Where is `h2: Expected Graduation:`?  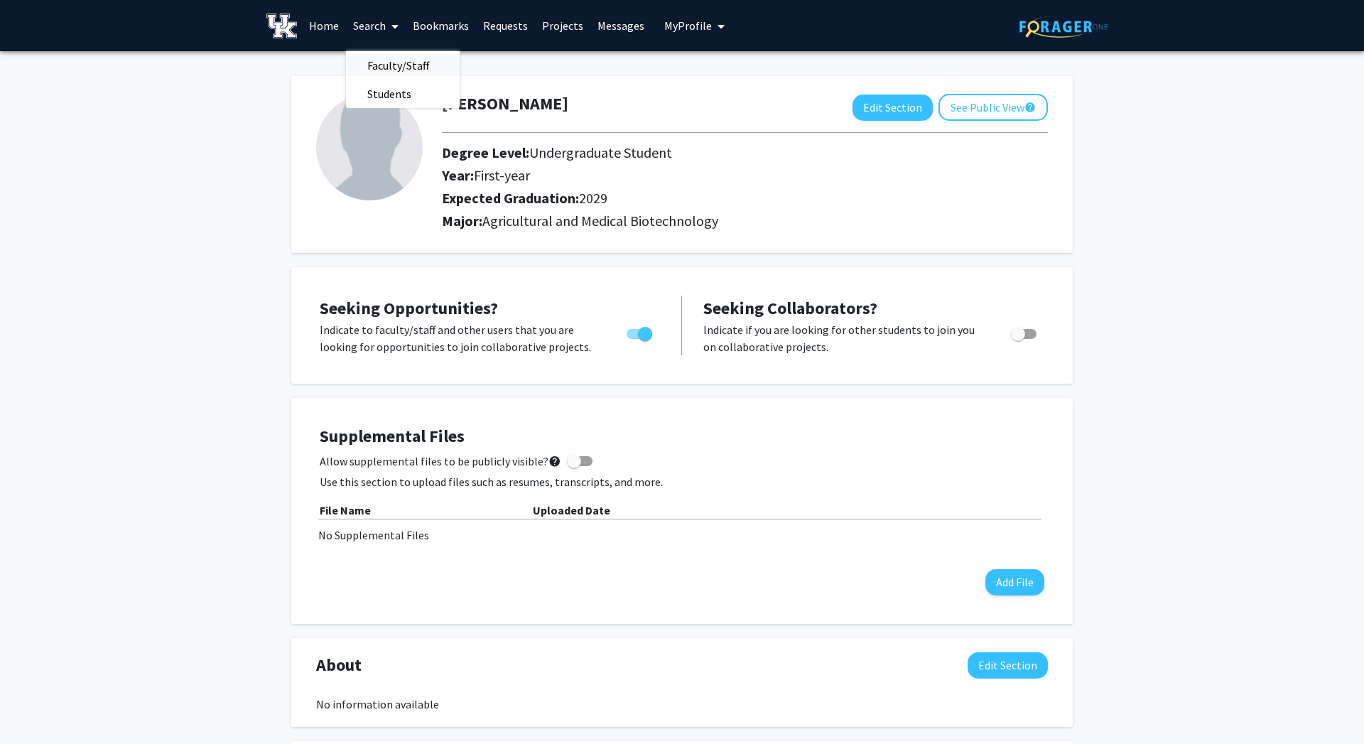 h2: Expected Graduation: is located at coordinates (705, 198).